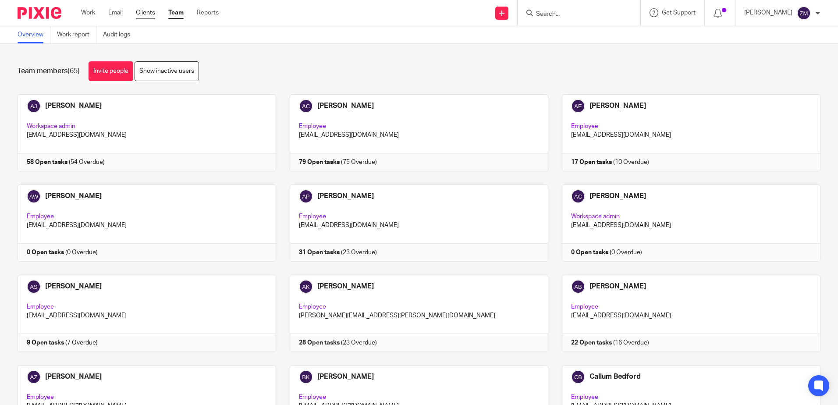  What do you see at coordinates (74, 71) in the screenshot?
I see `span: (65)` at bounding box center [74, 71].